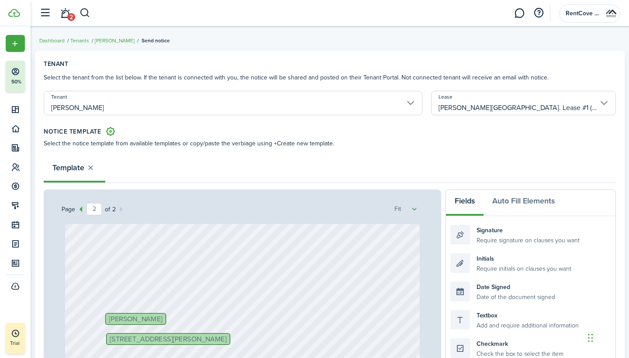 Image resolution: width=629 pixels, height=358 pixels. Describe the element at coordinates (590, 338) in the screenshot. I see `div: Drag` at that location.